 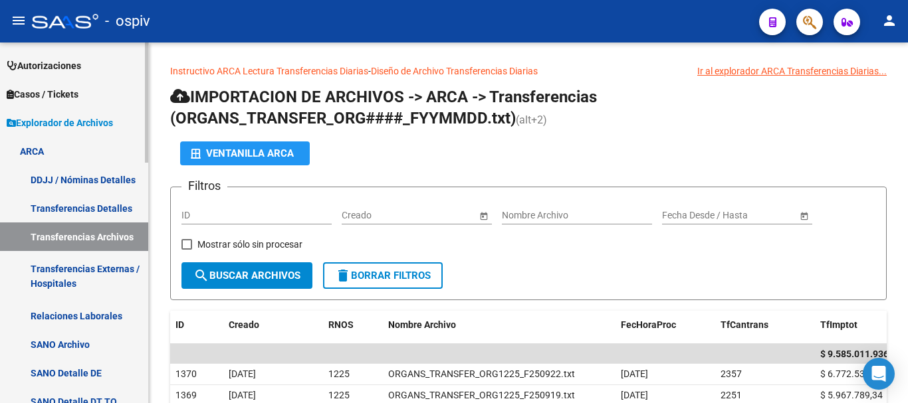 I want to click on span: 1370, so click(x=186, y=374).